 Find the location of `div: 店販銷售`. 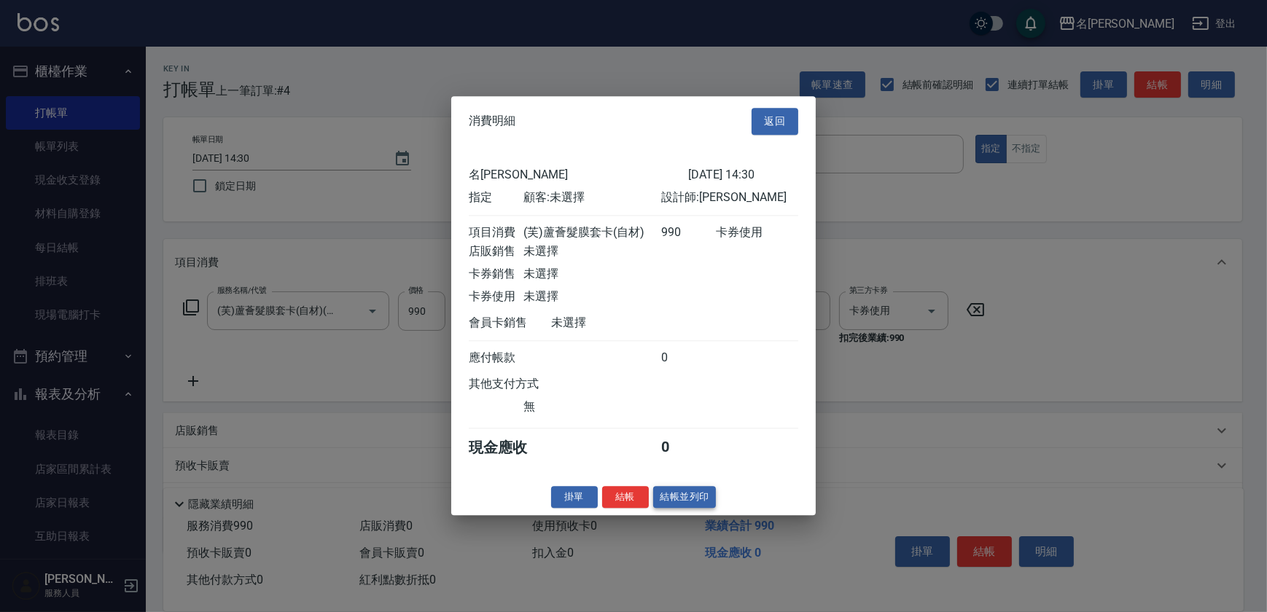

div: 店販銷售 is located at coordinates (496, 252).